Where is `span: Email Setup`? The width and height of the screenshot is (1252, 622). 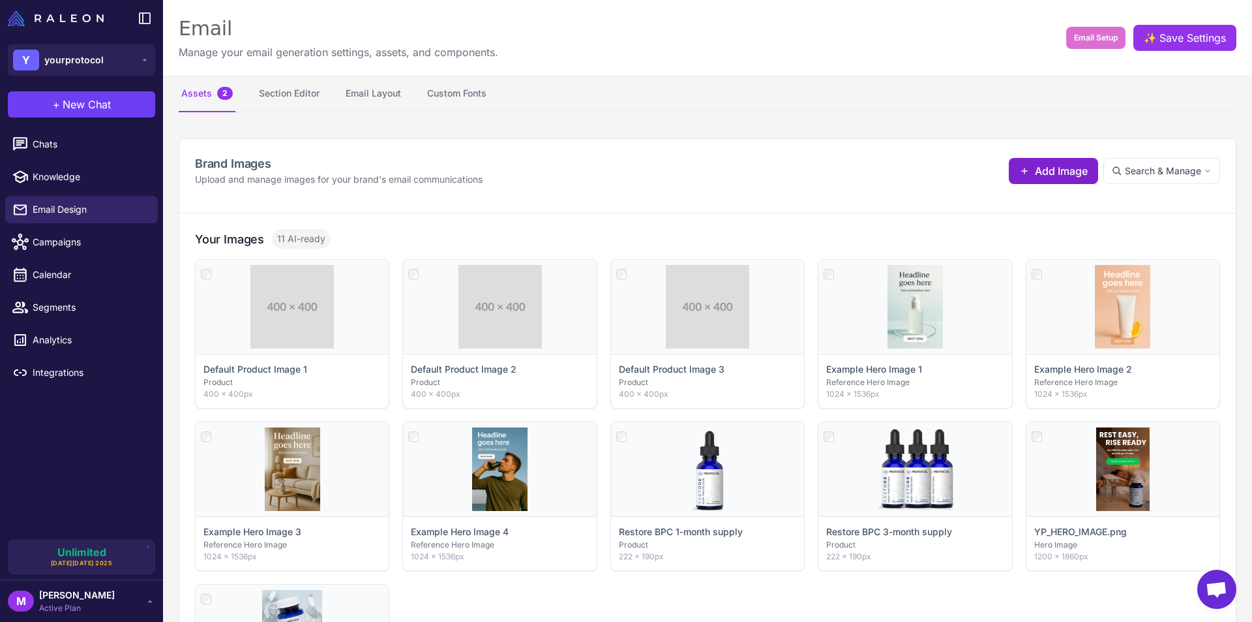 span: Email Setup is located at coordinates (1096, 38).